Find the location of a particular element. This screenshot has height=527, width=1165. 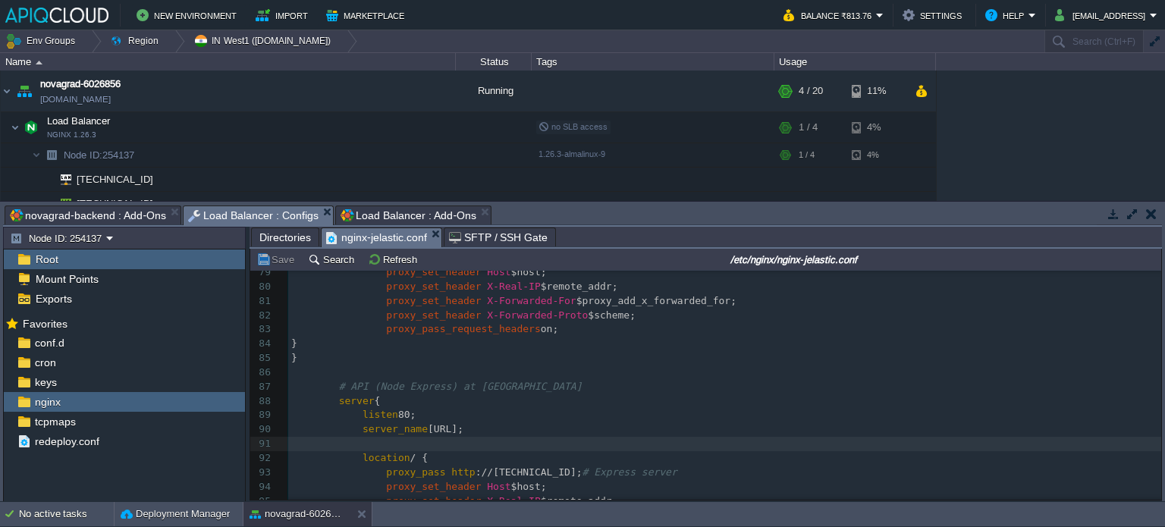

span: X-Forwarded-For is located at coordinates (531, 300).